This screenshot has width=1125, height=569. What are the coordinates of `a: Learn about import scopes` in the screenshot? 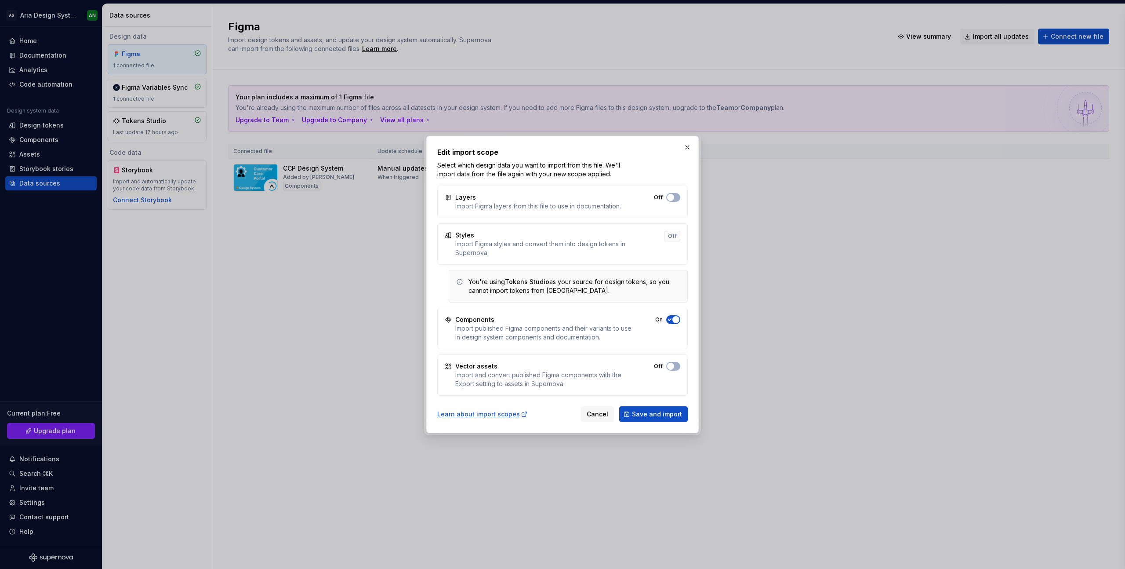 It's located at (483, 414).